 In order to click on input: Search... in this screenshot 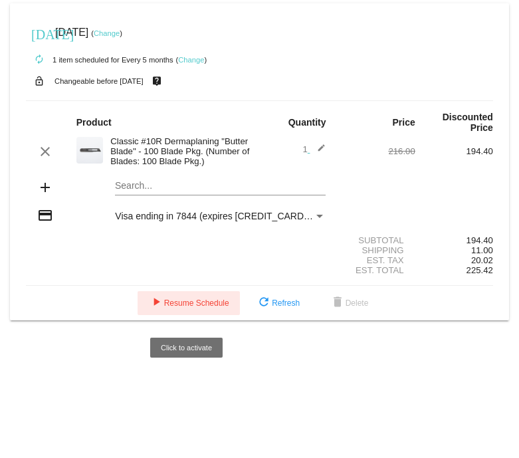, I will do `click(220, 186)`.